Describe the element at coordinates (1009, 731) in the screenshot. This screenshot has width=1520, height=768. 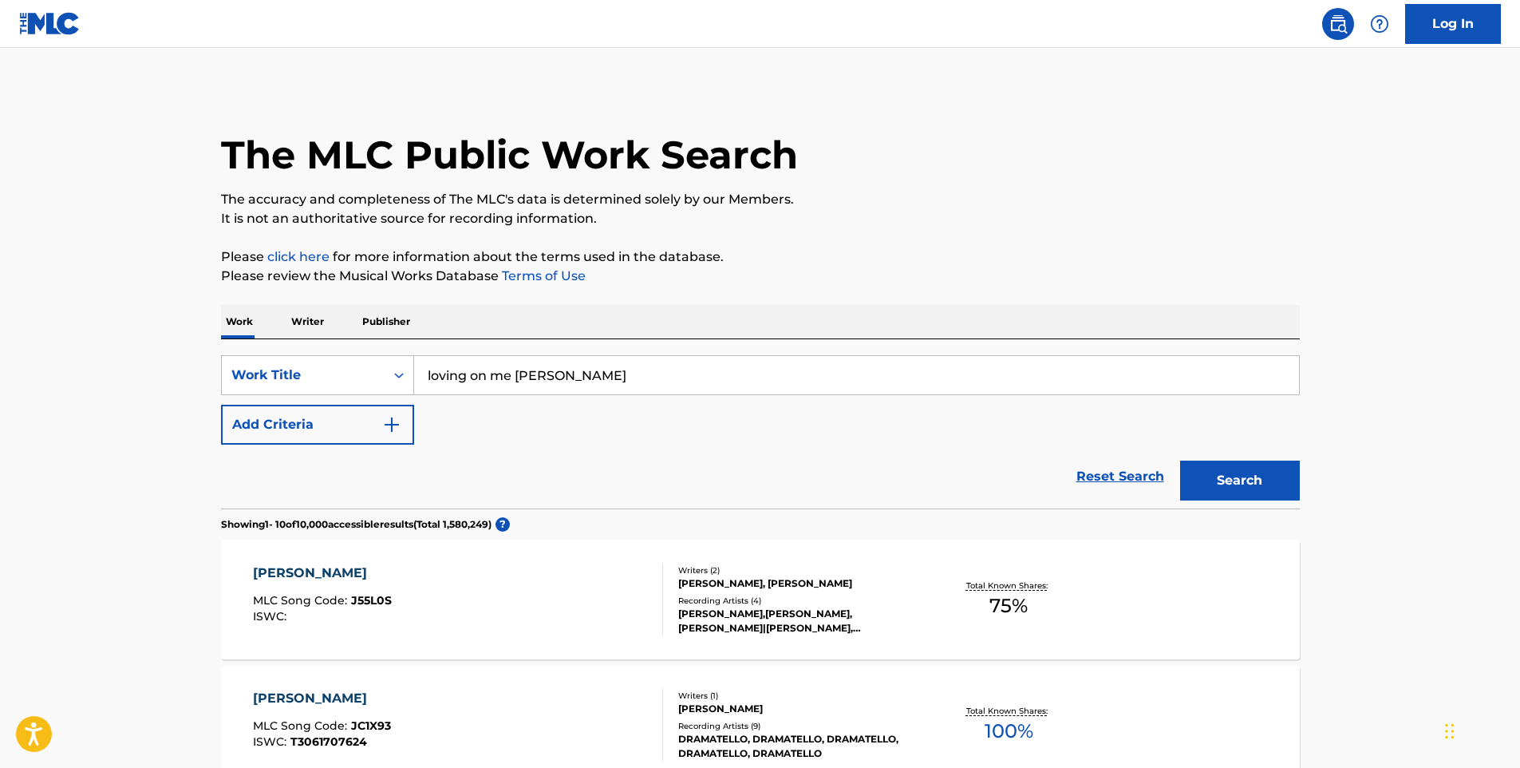
I see `span: 100 %` at that location.